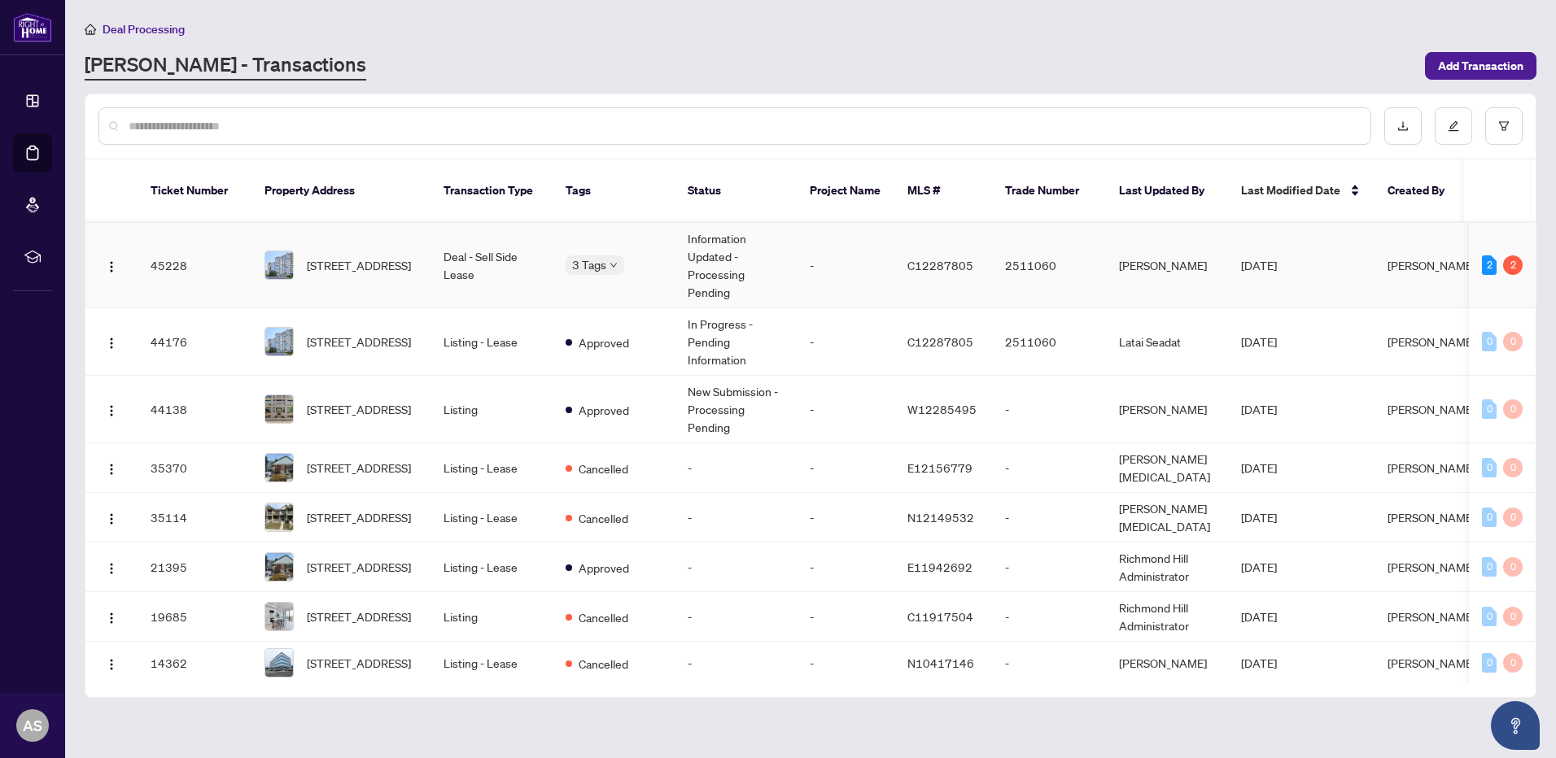 This screenshot has width=1556, height=758. Describe the element at coordinates (1301, 191) in the screenshot. I see `th: Last Modified Date` at that location.